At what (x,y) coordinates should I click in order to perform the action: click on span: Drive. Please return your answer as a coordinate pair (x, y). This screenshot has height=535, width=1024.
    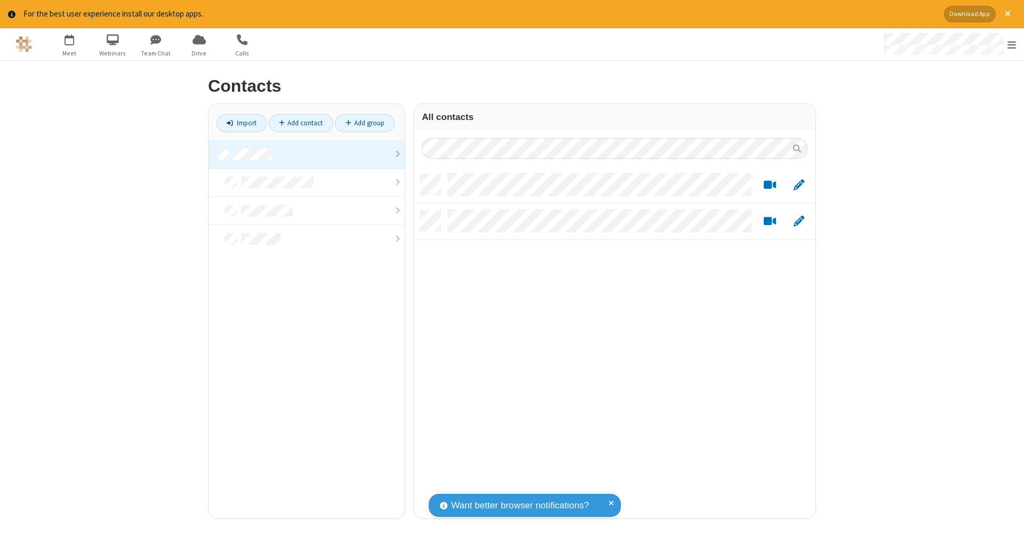
    Looking at the image, I should click on (199, 53).